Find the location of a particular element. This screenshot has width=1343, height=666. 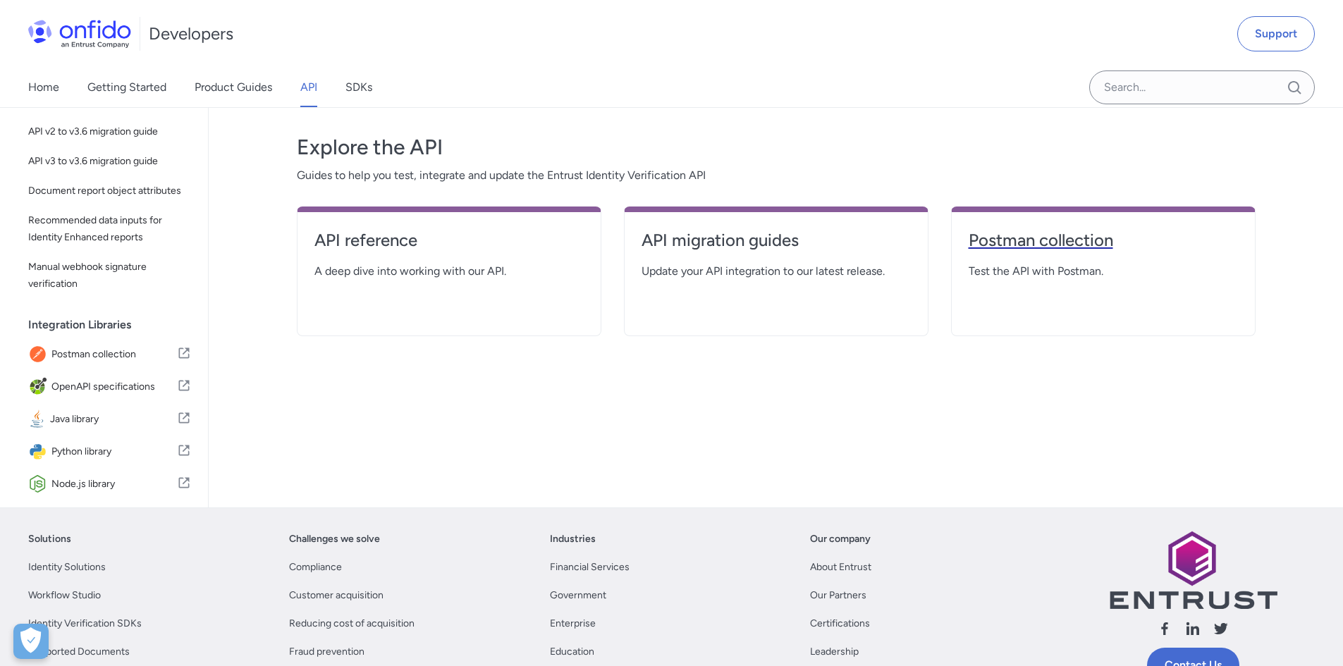

span: Postman collection is located at coordinates (114, 355).